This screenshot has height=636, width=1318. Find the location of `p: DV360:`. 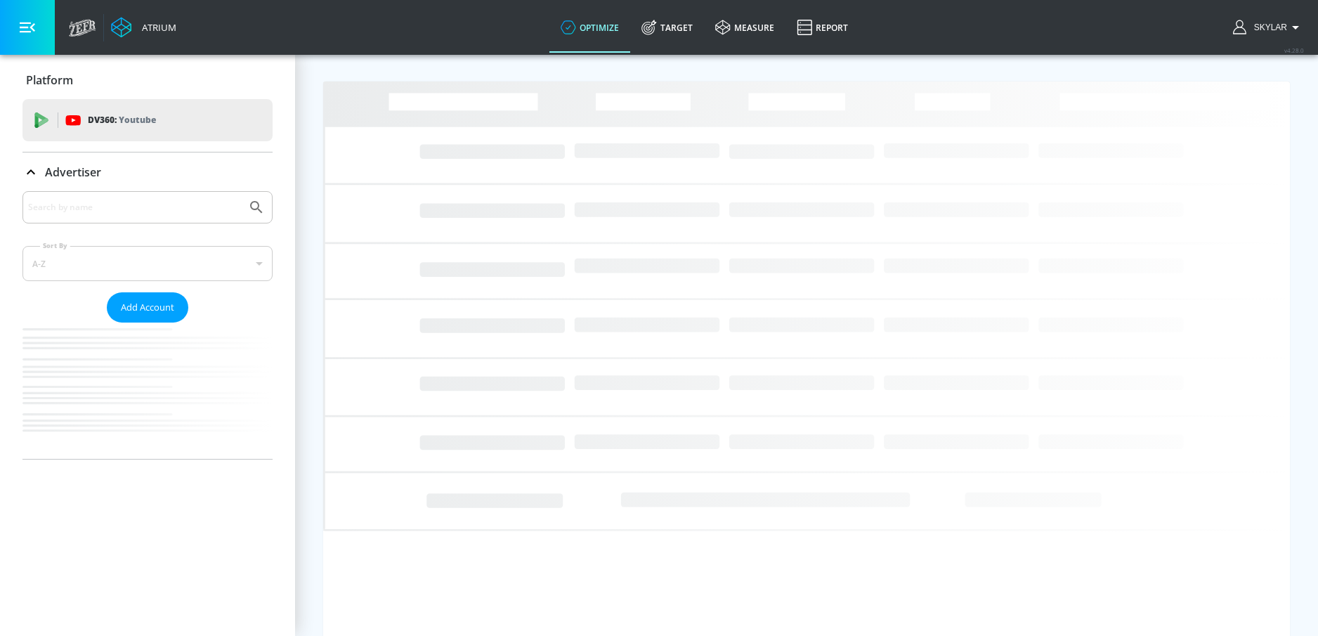

p: DV360: is located at coordinates (121, 120).